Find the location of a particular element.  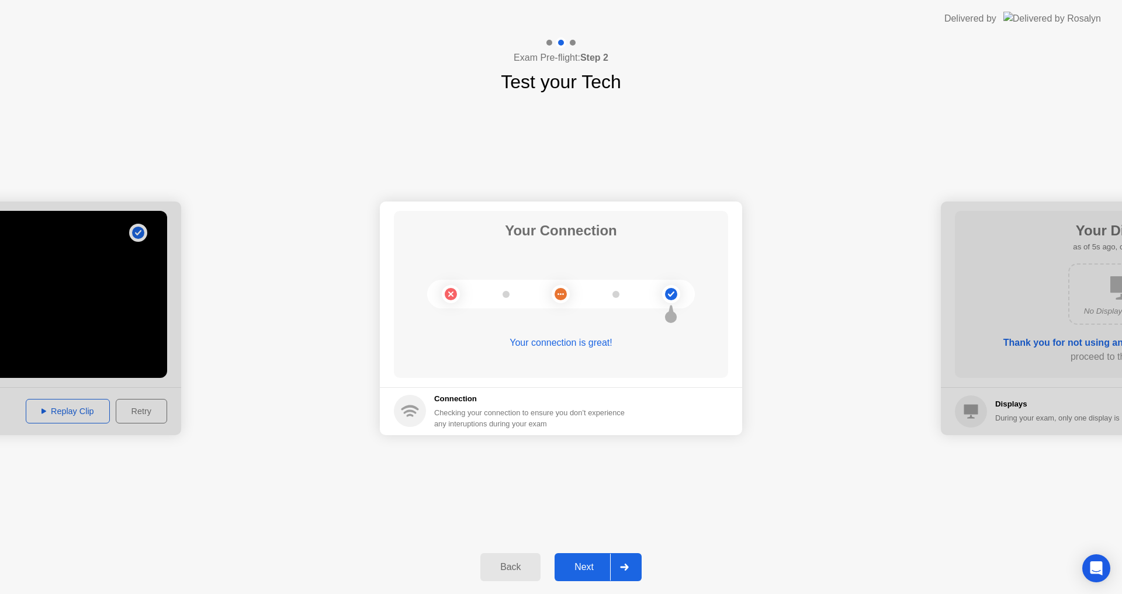

div: Your connection is great! is located at coordinates (561, 343).